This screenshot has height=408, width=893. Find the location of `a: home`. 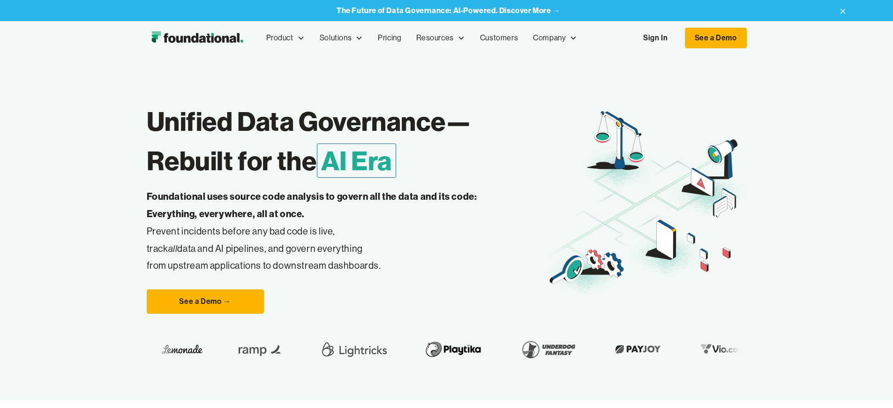

a: home is located at coordinates (197, 38).